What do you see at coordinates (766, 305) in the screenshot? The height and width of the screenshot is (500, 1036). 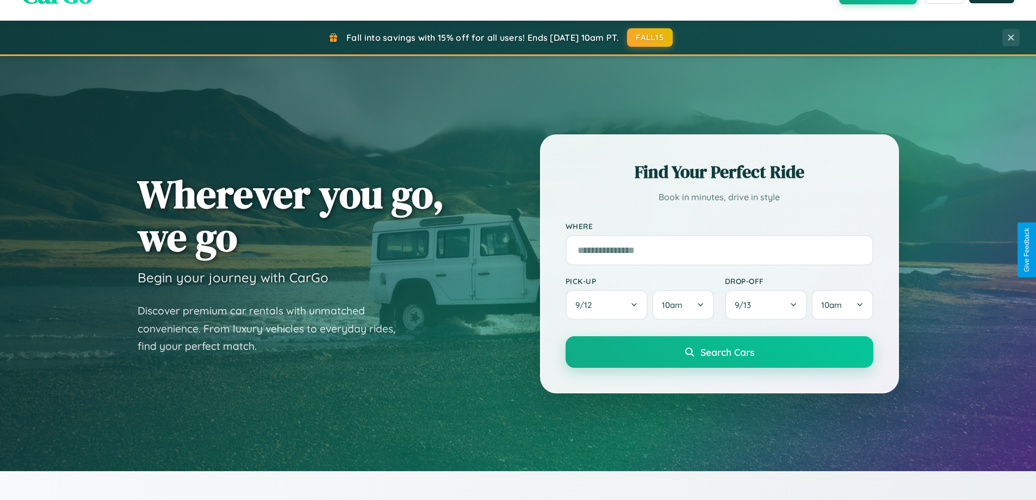 I see `button: 9/13` at bounding box center [766, 305].